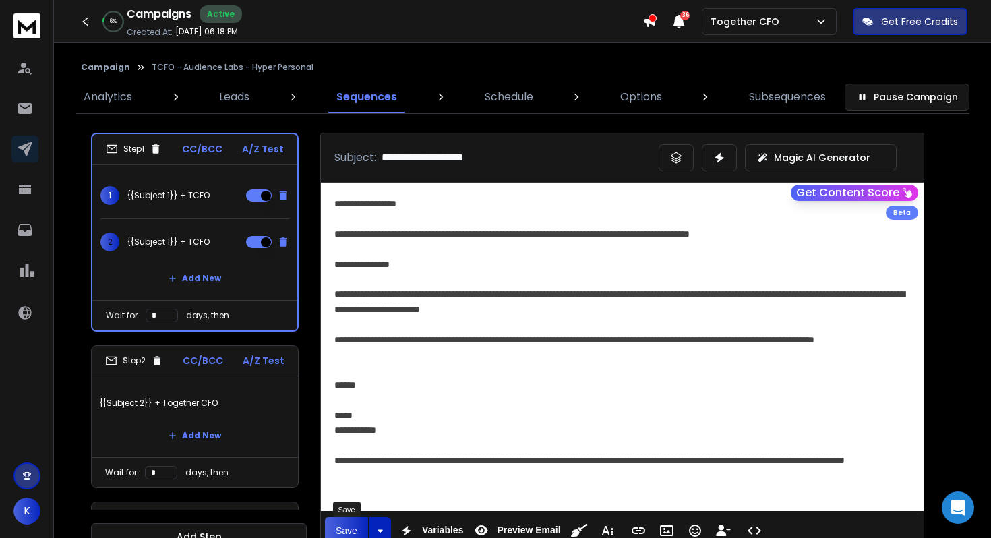 The height and width of the screenshot is (538, 991). What do you see at coordinates (134, 361) in the screenshot?
I see `div: Step 2` at bounding box center [134, 361].